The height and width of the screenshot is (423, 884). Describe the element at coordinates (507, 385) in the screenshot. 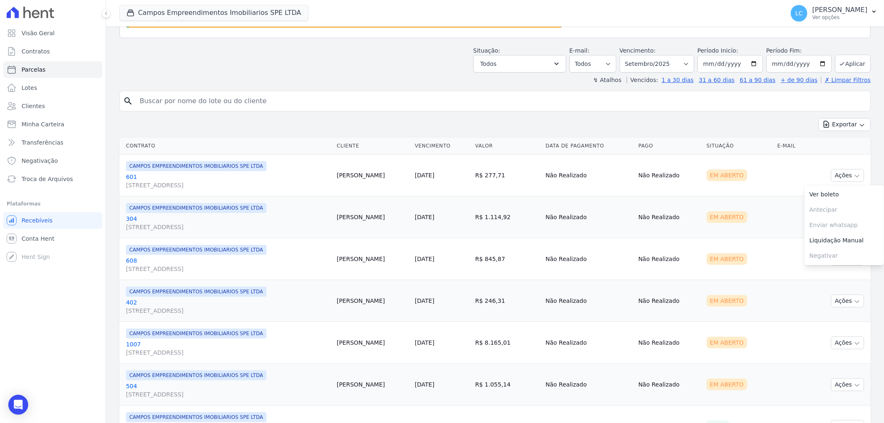

I see `td: R$ 1.055,14` at that location.